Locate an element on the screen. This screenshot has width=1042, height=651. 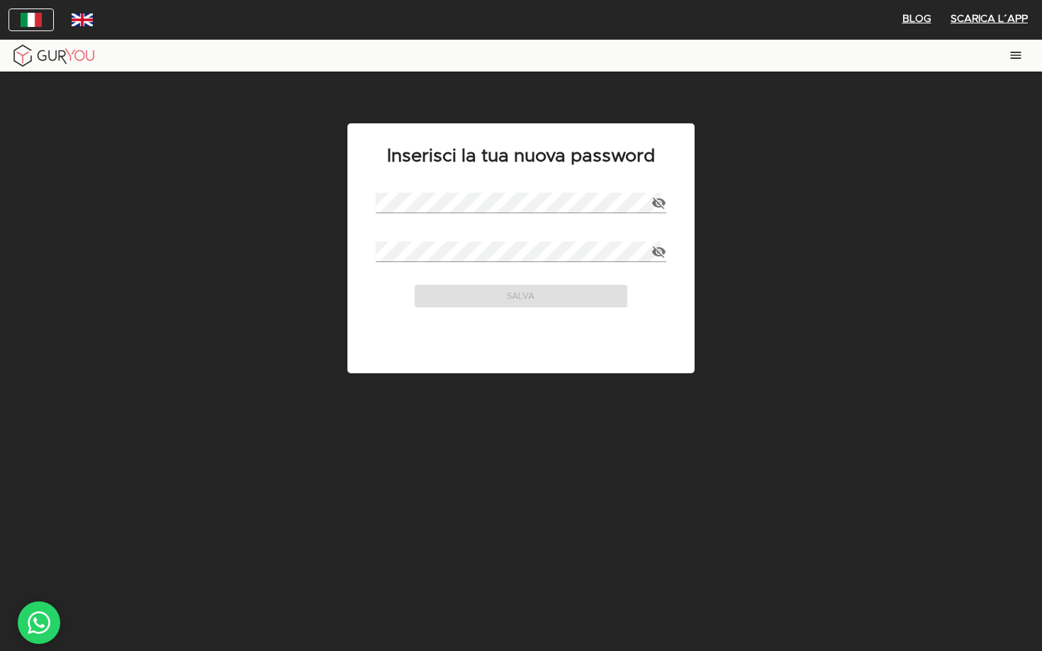
img: whatsAppIcon.04b8739f.svg is located at coordinates (39, 623).